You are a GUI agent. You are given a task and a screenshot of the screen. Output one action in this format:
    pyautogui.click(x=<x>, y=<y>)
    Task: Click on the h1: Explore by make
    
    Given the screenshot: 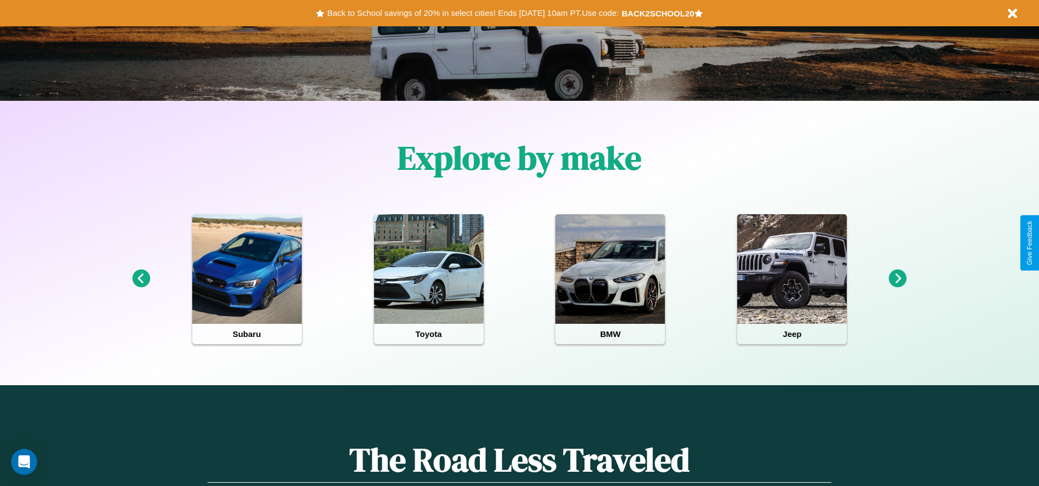 What is the action you would take?
    pyautogui.click(x=519, y=158)
    